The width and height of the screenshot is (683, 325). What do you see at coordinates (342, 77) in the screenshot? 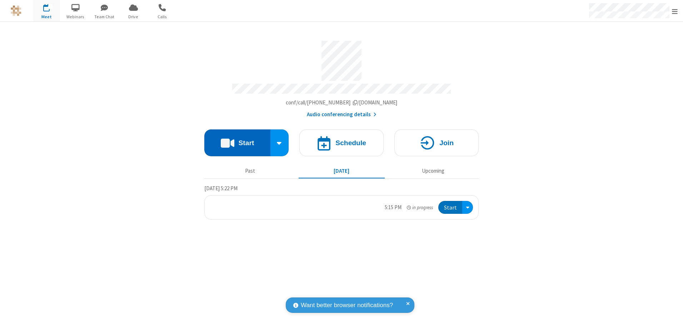
I see `section: Account details` at bounding box center [342, 77].